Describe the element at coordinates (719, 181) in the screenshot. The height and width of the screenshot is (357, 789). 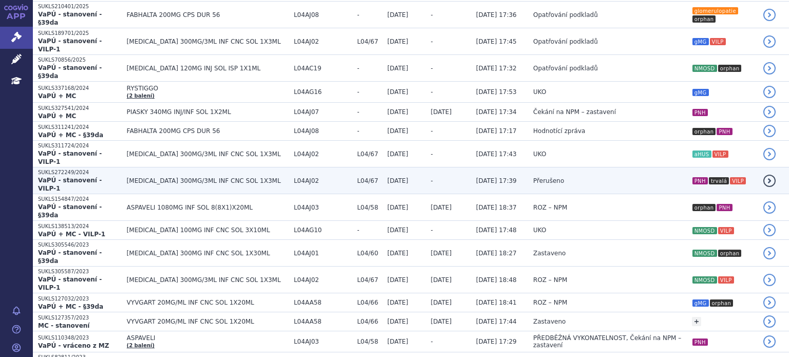
I see `i: trvalá` at that location.